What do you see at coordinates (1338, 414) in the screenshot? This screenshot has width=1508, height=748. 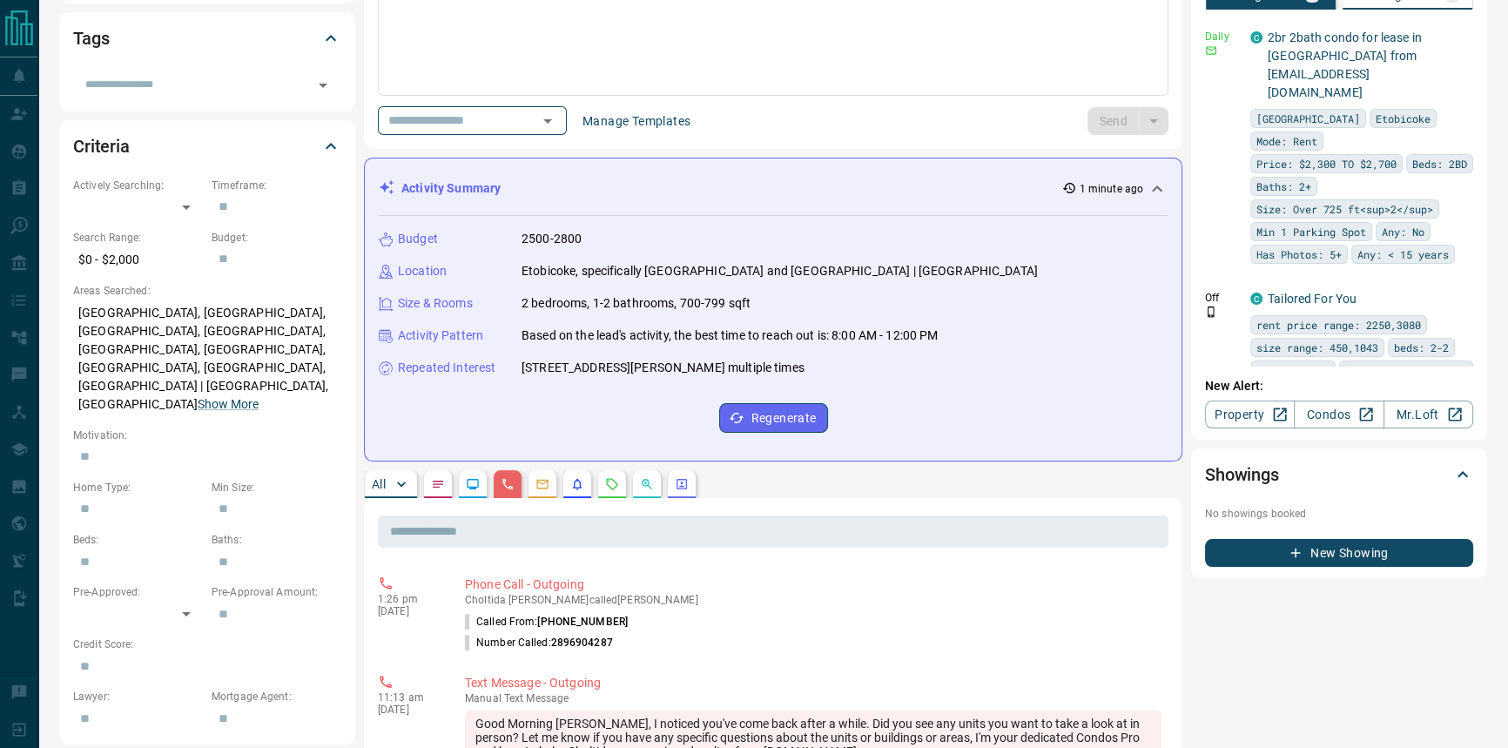 I see `a: Condos` at bounding box center [1338, 414].